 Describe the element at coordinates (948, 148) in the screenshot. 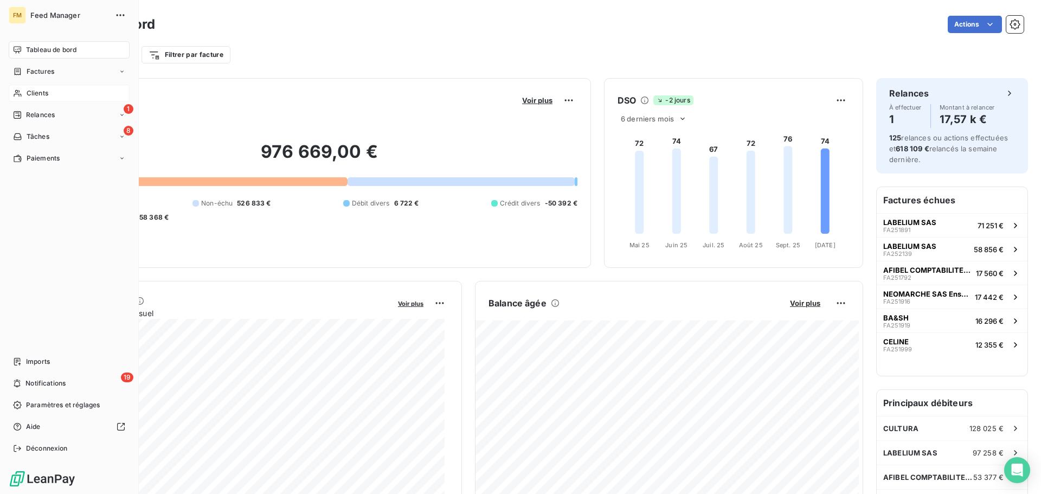

I see `span: relances ou actions effectuées et relancés la semaine dernière.` at that location.